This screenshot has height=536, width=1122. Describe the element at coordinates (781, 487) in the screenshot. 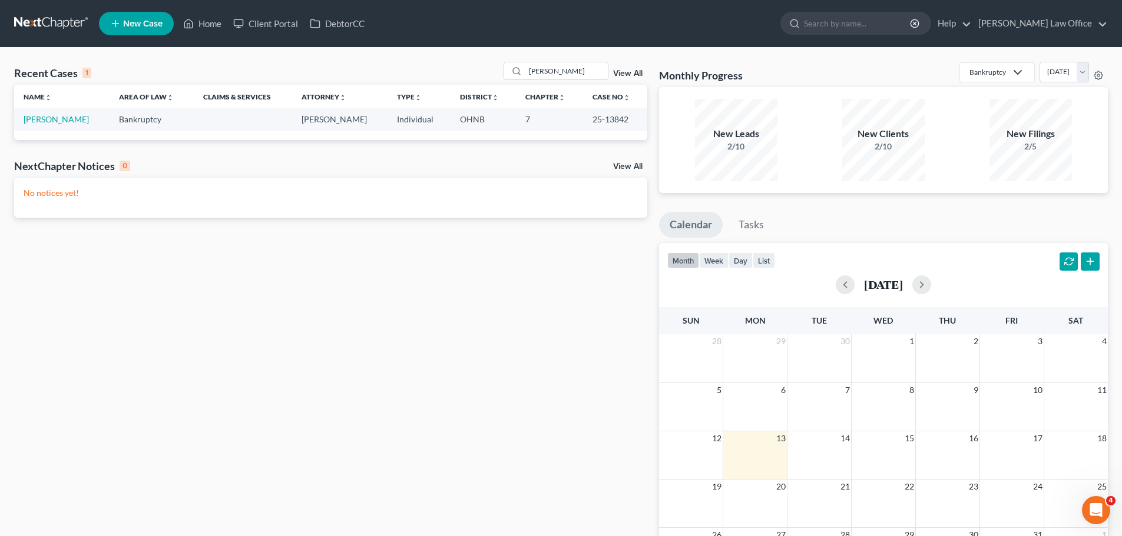

I see `span: 20` at that location.